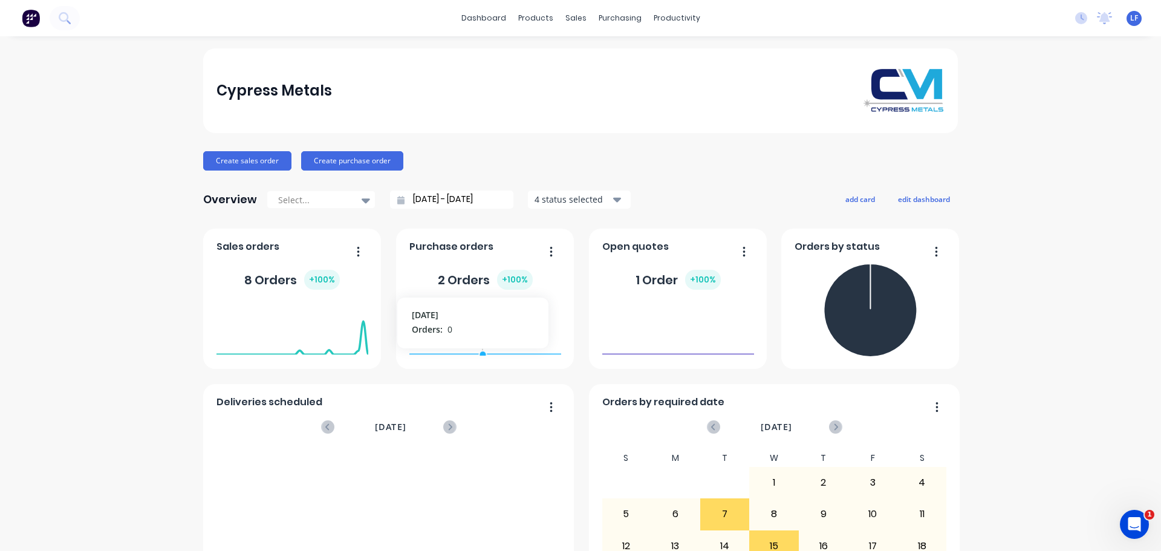 The height and width of the screenshot is (551, 1161). What do you see at coordinates (484, 18) in the screenshot?
I see `a: dashboard` at bounding box center [484, 18].